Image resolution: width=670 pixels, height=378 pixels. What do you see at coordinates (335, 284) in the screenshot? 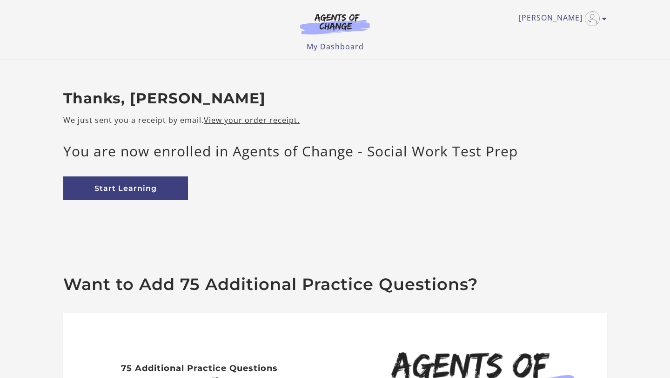
I see `h2: Want to Add 75 Additional Practice Questions?` at bounding box center [335, 284].